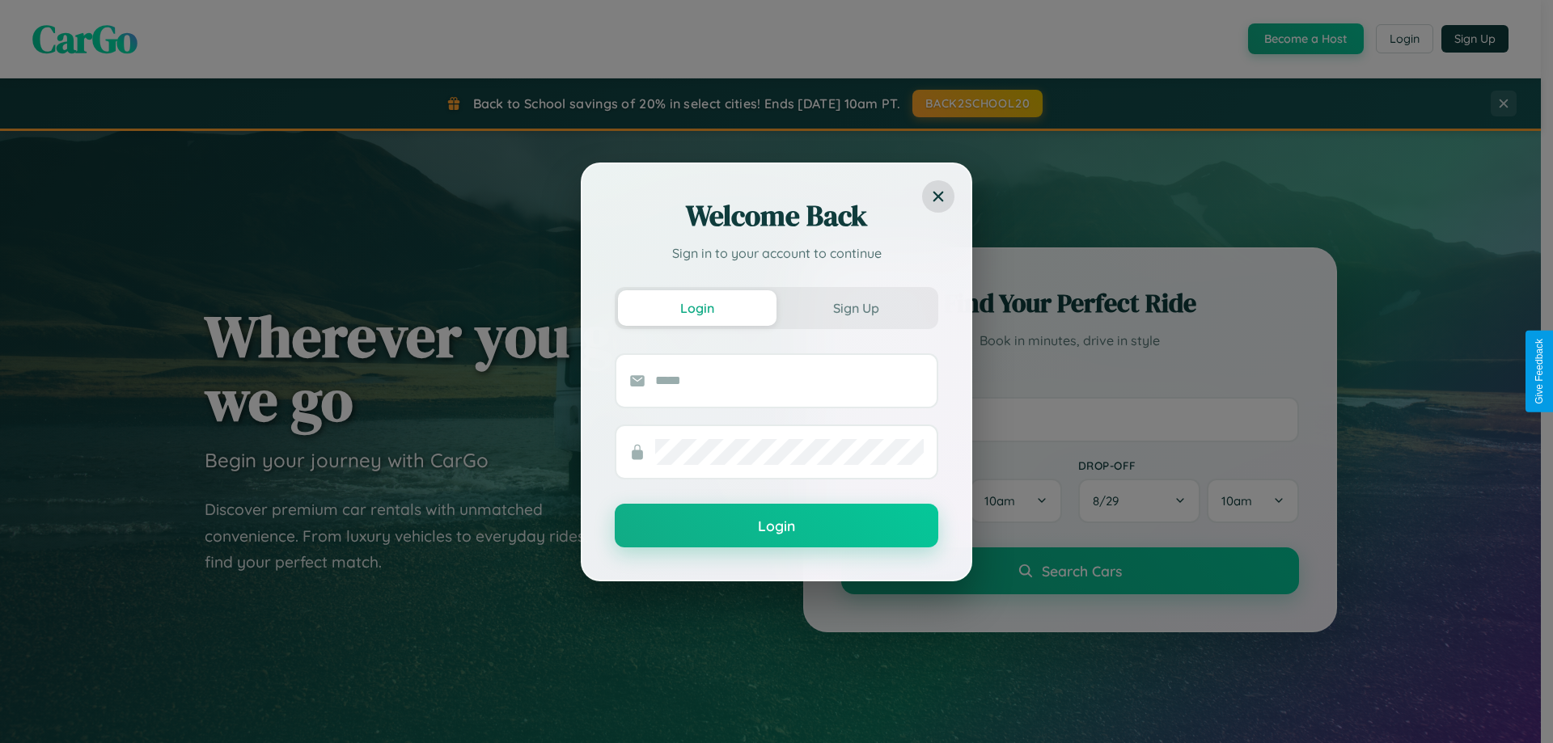  What do you see at coordinates (856, 308) in the screenshot?
I see `button: Sign Up` at bounding box center [856, 308].